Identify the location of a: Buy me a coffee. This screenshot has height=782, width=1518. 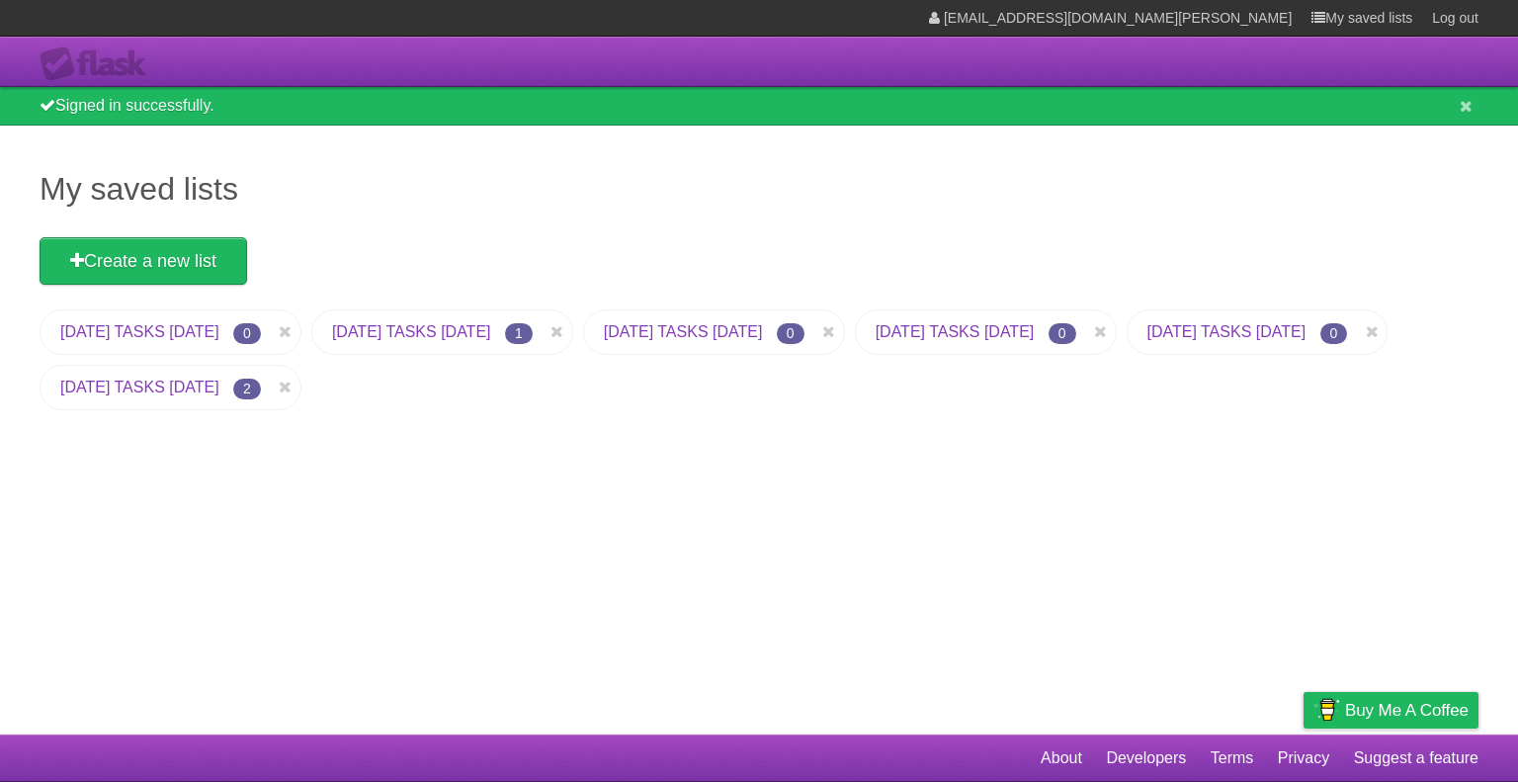
(1390, 709).